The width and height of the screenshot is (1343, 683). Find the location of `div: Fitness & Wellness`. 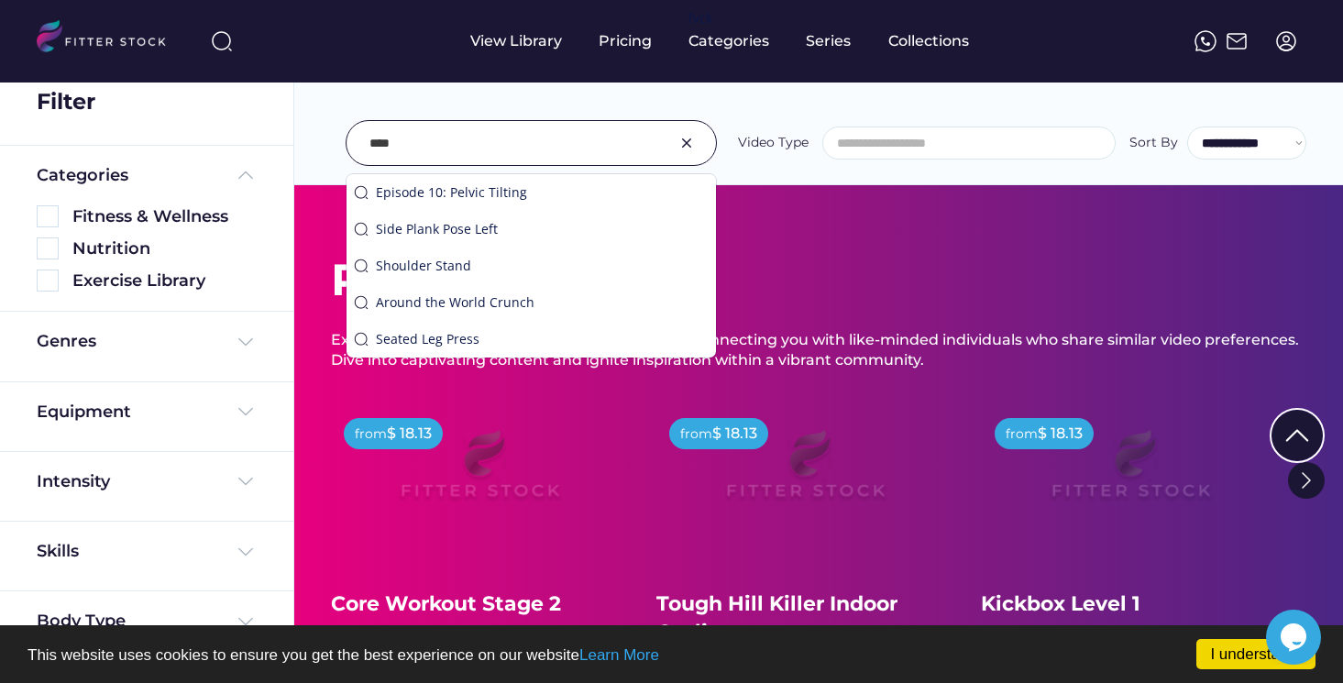

div: Fitness & Wellness is located at coordinates (164, 216).